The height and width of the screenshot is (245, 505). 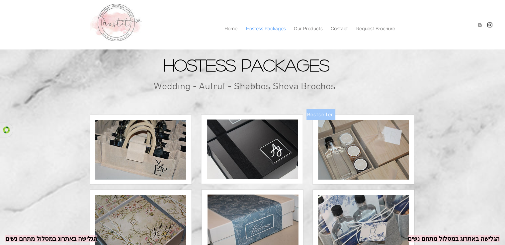 I want to click on img: IMG_0565.JPG, so click(x=141, y=150).